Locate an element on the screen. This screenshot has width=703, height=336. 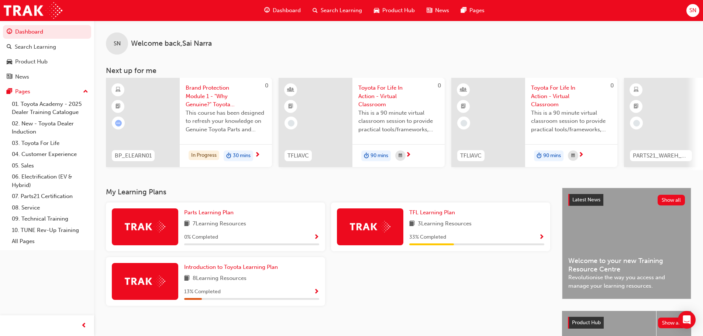
span: This course has been designed to refresh your knowledge on Genuine Toyota Parts and Accessories s... is located at coordinates (226, 121).